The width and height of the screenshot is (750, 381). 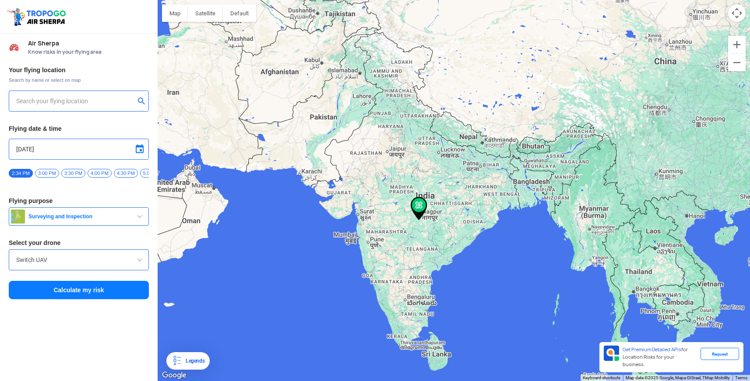 I want to click on span: Surveying and Inspection, so click(x=80, y=217).